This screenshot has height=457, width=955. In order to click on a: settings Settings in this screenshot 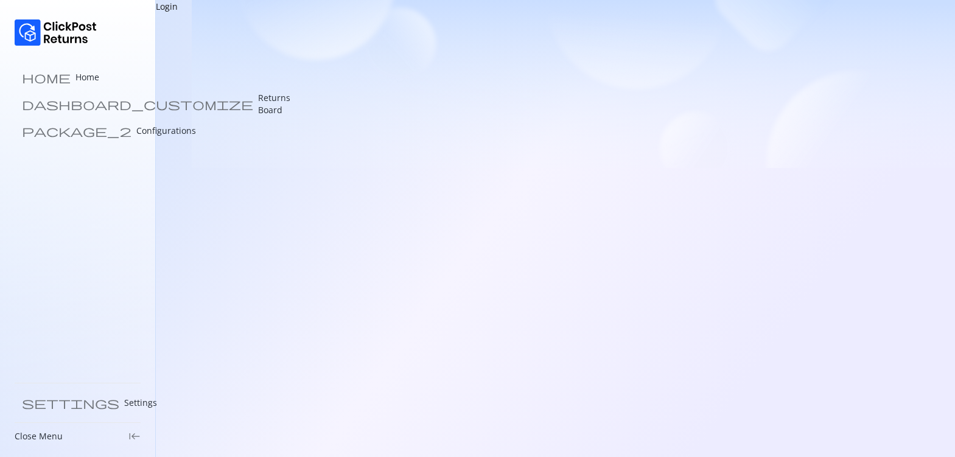, I will do `click(77, 403)`.